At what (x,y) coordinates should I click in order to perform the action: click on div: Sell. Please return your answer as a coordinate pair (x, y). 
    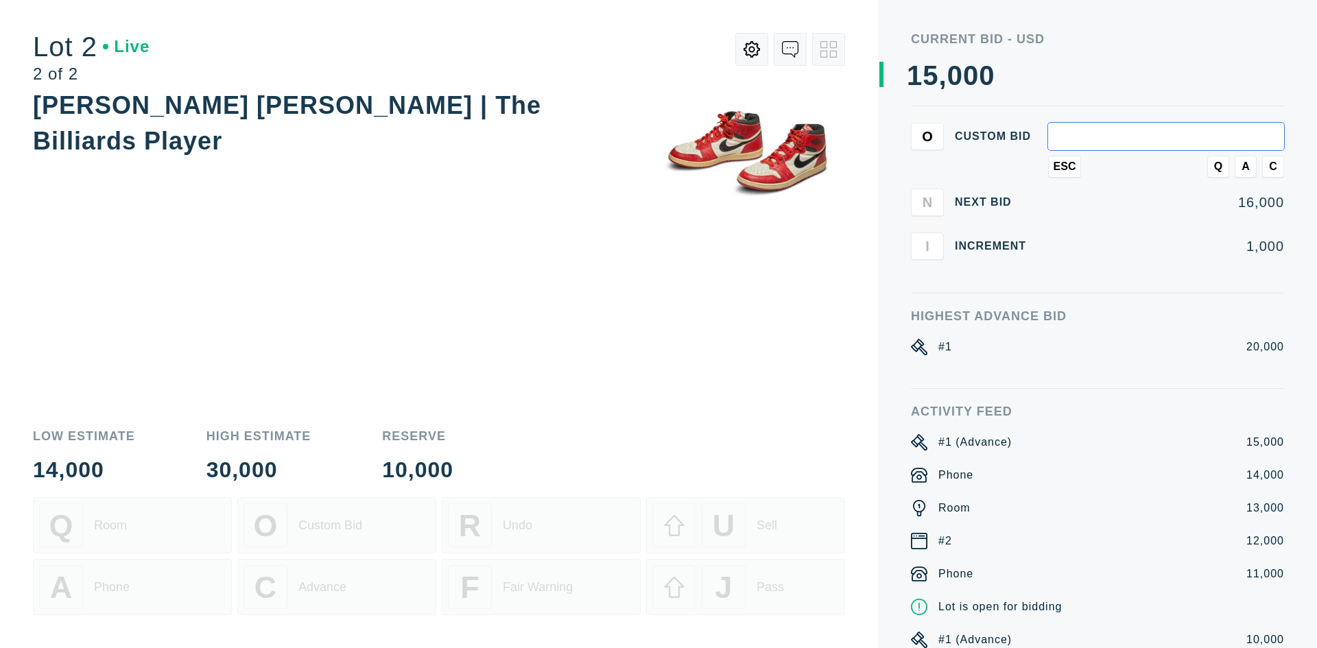
    Looking at the image, I should click on (767, 525).